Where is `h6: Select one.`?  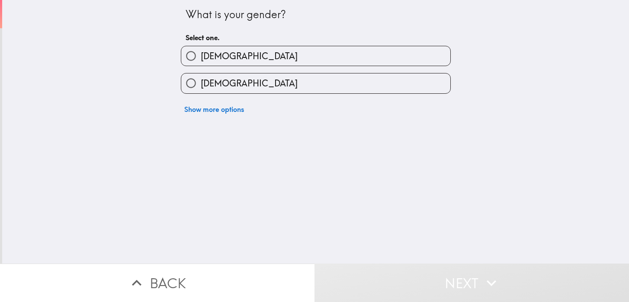
h6: Select one. is located at coordinates (316, 38).